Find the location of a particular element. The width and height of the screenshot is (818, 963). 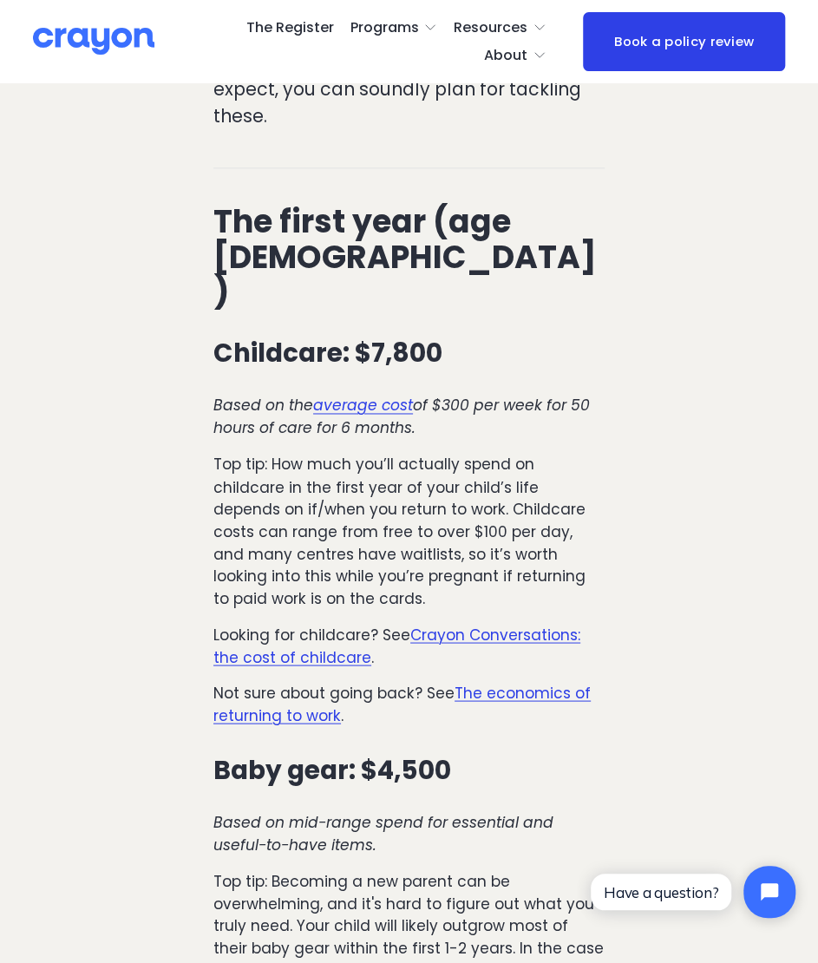

p: Top tip: How much you’ll actually spend on childcare in the first year of your child’s life depen... is located at coordinates (409, 532).